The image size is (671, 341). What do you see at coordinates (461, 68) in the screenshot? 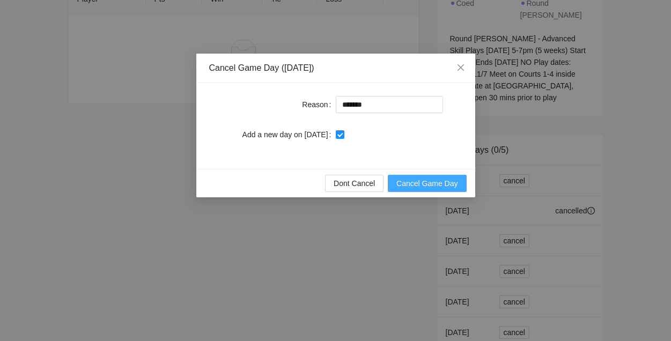
I see `span: close` at bounding box center [461, 68].